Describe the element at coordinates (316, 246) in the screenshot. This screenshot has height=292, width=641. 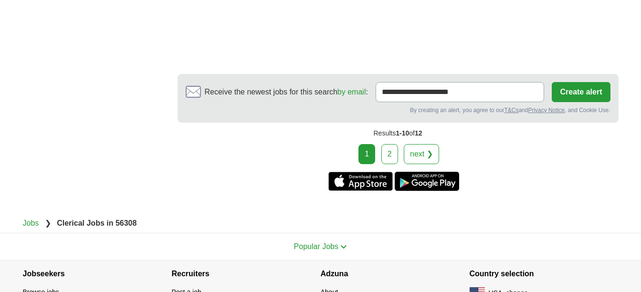
I see `span: Popular Jobs` at that location.